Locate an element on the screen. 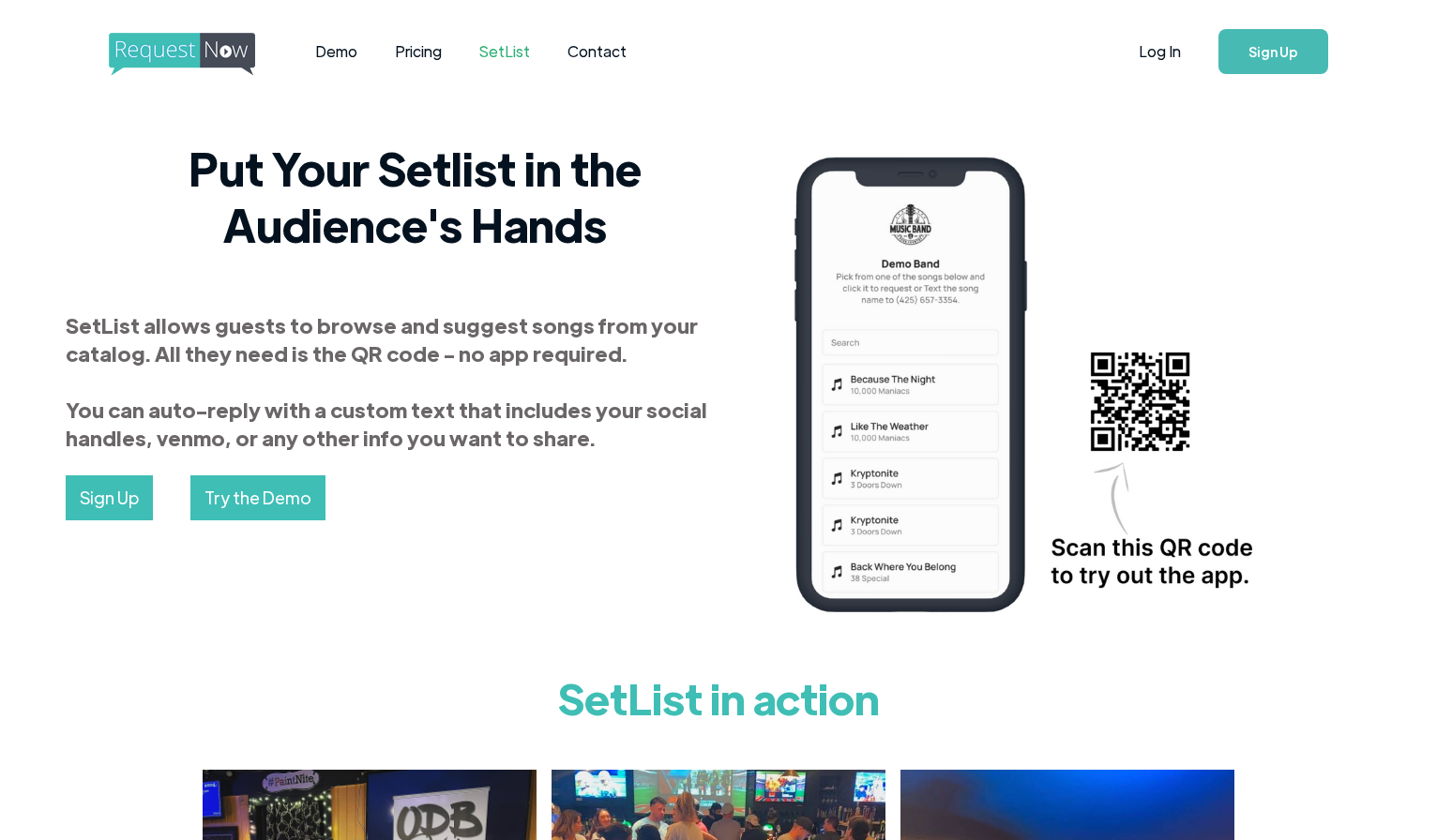 This screenshot has width=1437, height=840. strong: SetList allows guests to browse and suggest songs from your catalog. All they need is the QR code... is located at coordinates (386, 381).